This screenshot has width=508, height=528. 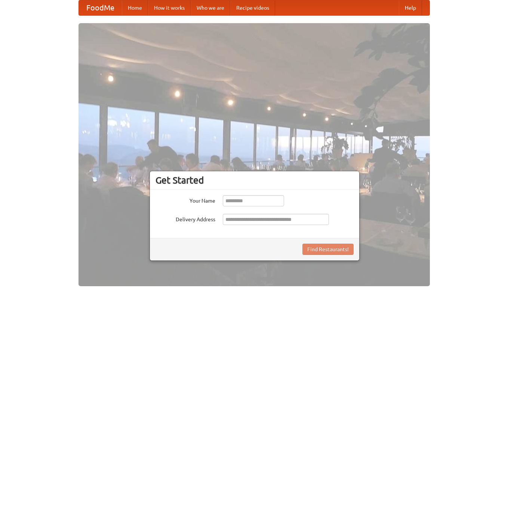 I want to click on label: Delivery Address, so click(x=185, y=218).